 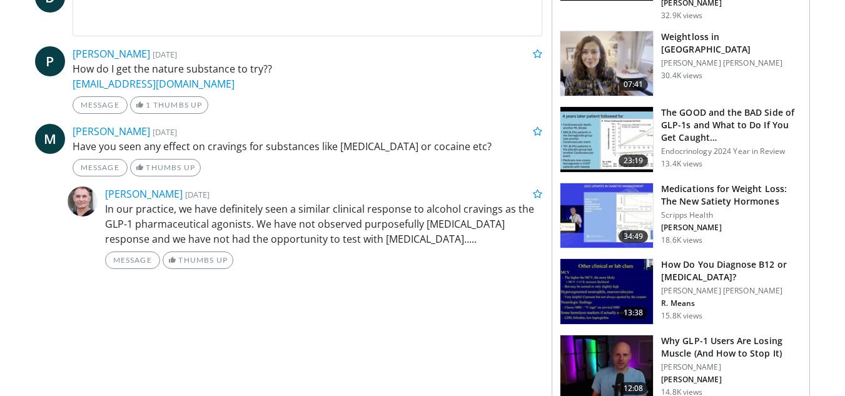 What do you see at coordinates (50, 61) in the screenshot?
I see `a: P` at bounding box center [50, 61].